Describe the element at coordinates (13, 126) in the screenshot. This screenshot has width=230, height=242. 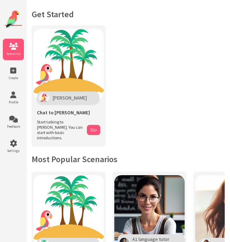
I see `span: Feedback` at that location.